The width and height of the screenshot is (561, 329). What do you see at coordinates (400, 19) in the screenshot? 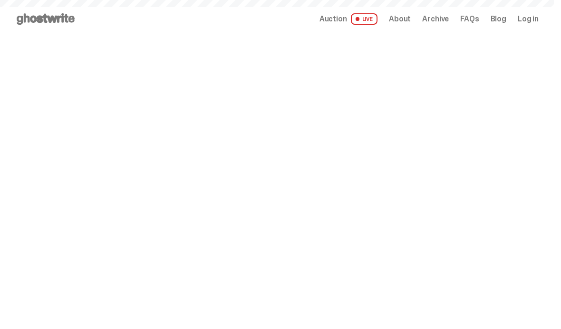
I see `a: About` at bounding box center [400, 19].